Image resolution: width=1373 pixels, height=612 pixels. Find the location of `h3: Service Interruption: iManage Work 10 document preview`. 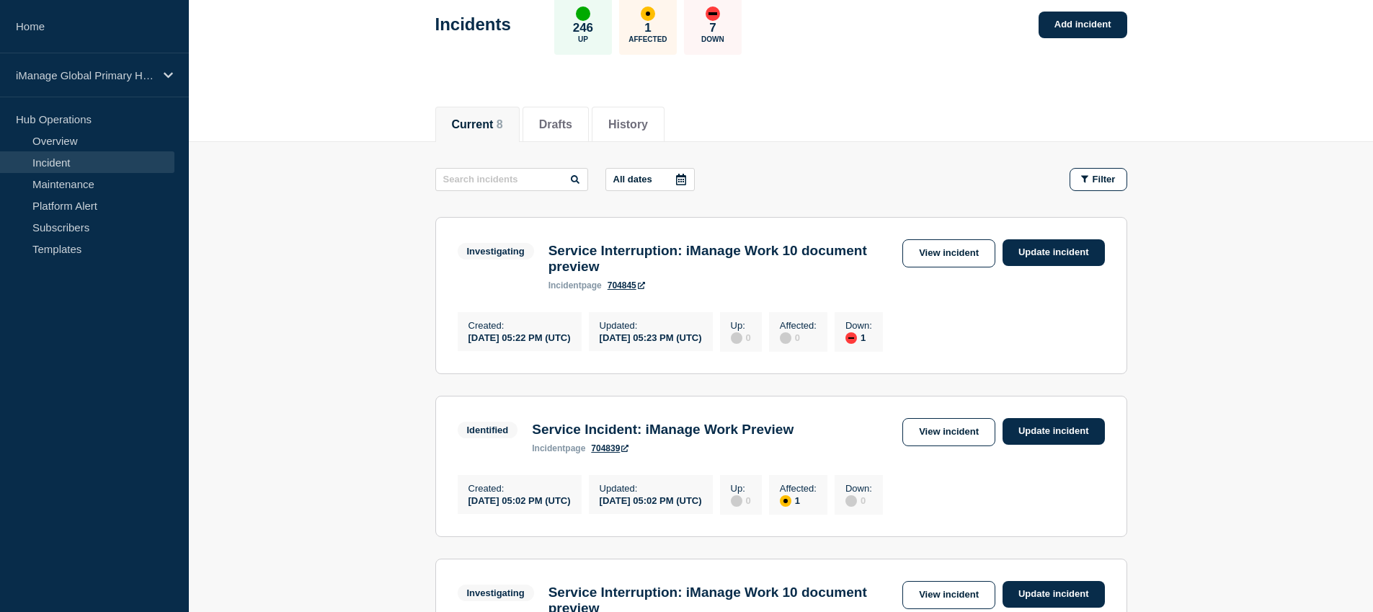

h3: Service Interruption: iManage Work 10 document preview is located at coordinates (722, 259).